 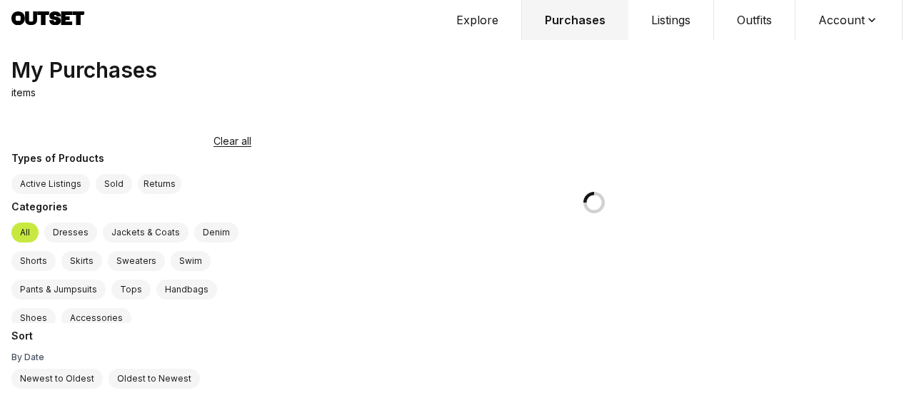 What do you see at coordinates (131, 338) in the screenshot?
I see `div: Sort` at bounding box center [131, 338].